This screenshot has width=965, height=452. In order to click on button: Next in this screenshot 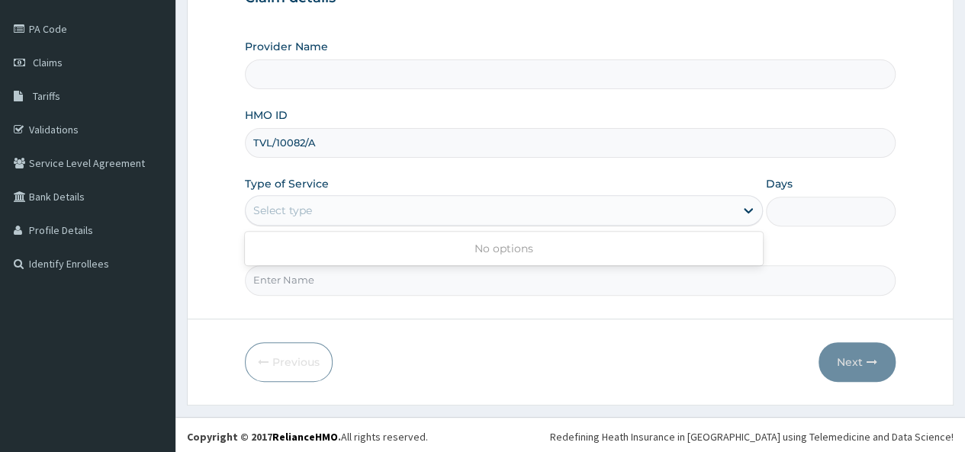, I will do `click(857, 362)`.